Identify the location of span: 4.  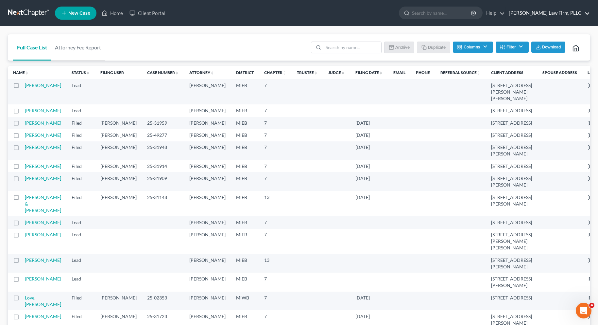
(592, 305).